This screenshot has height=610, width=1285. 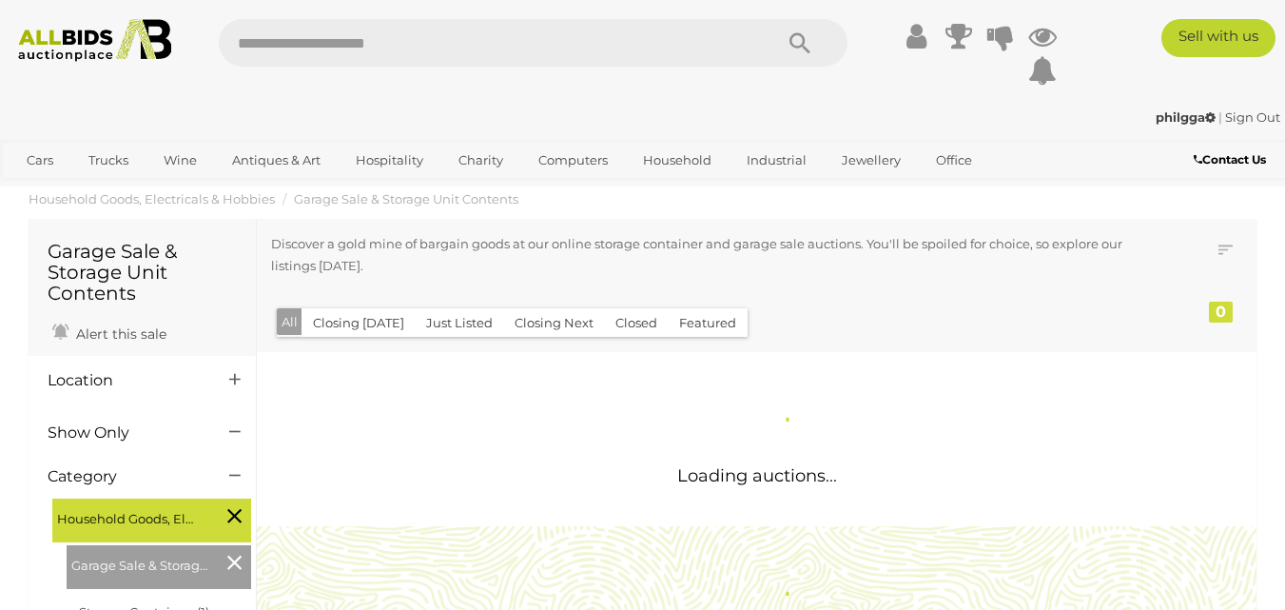 I want to click on strong: philgga, so click(x=1185, y=117).